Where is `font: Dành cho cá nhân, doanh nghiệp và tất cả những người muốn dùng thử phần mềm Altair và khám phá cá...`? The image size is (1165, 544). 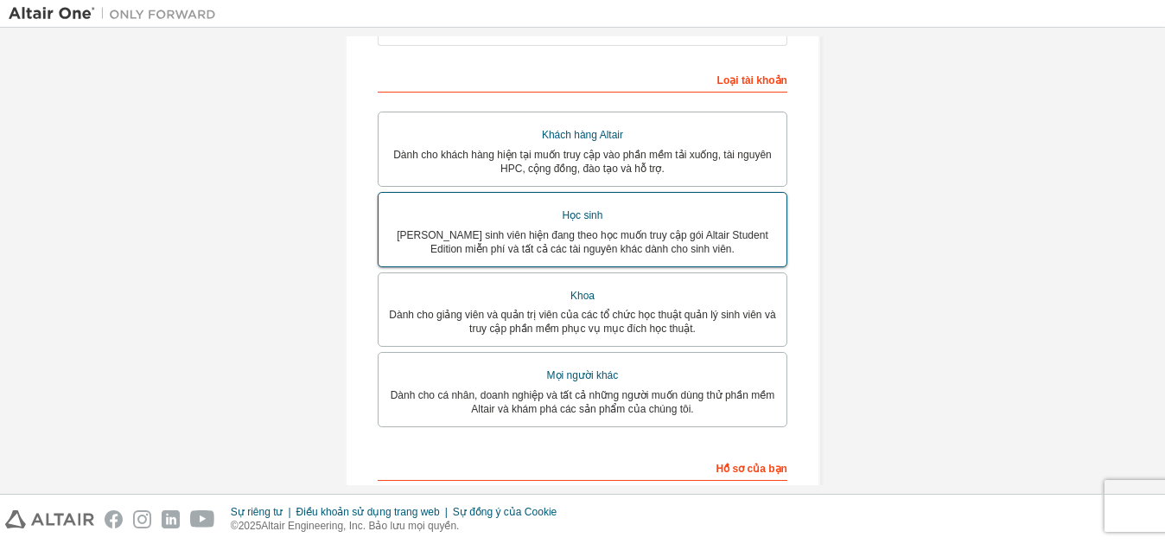 font: Dành cho cá nhân, doanh nghiệp và tất cả những người muốn dùng thử phần mềm Altair và khám phá cá... is located at coordinates (582, 402).